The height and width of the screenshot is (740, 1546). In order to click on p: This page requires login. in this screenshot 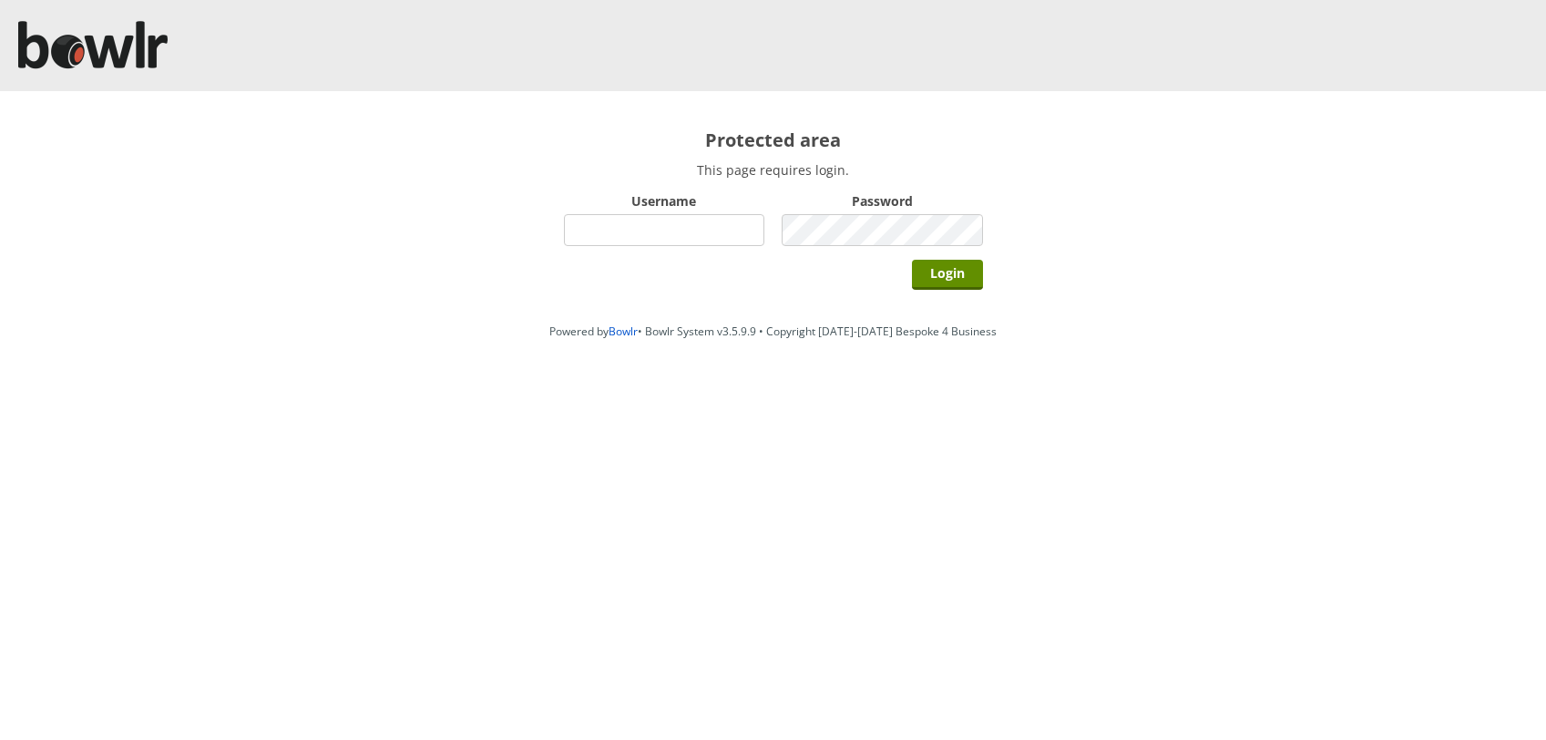, I will do `click(774, 169)`.